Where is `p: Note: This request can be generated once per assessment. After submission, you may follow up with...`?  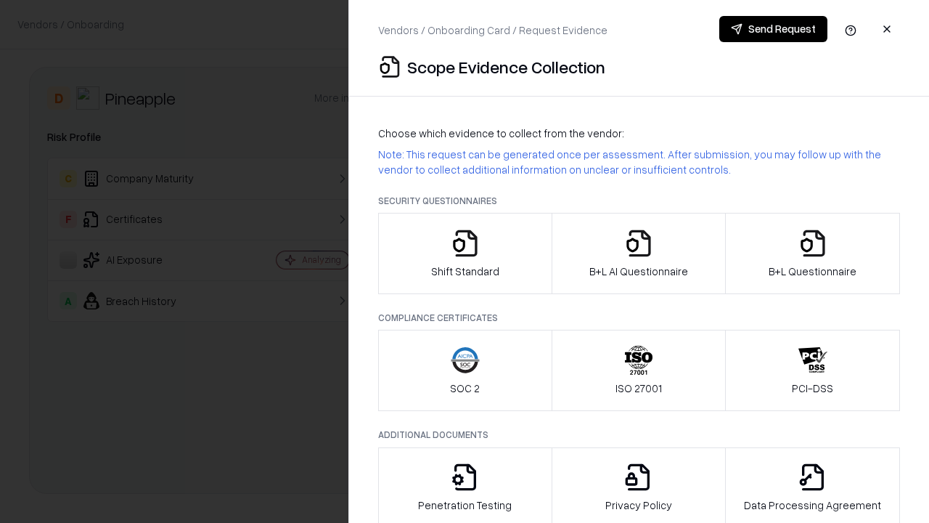 p: Note: This request can be generated once per assessment. After submission, you may follow up with... is located at coordinates (639, 162).